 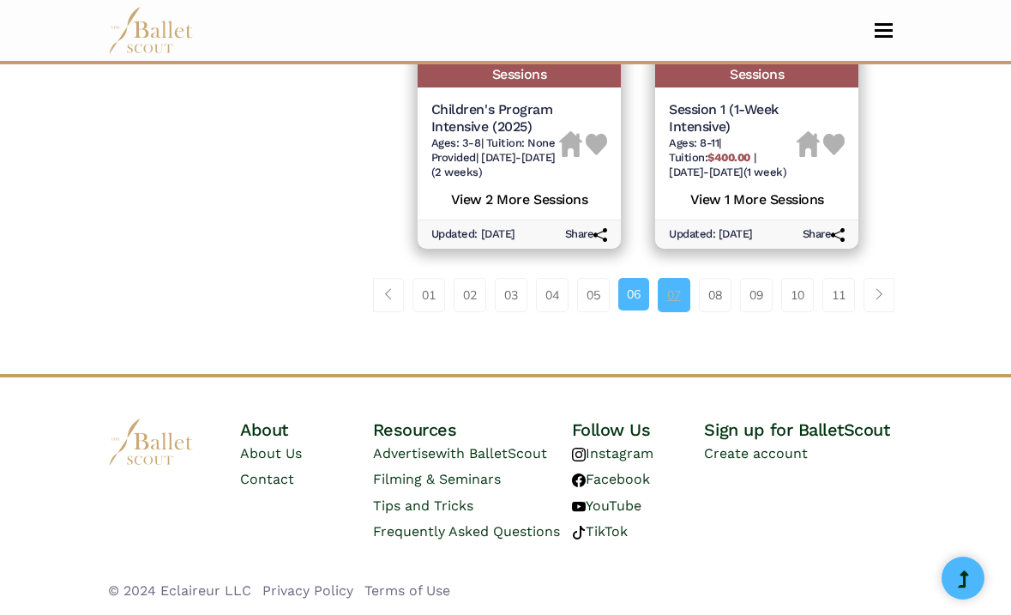 What do you see at coordinates (798, 295) in the screenshot?
I see `a: 10` at bounding box center [798, 295].